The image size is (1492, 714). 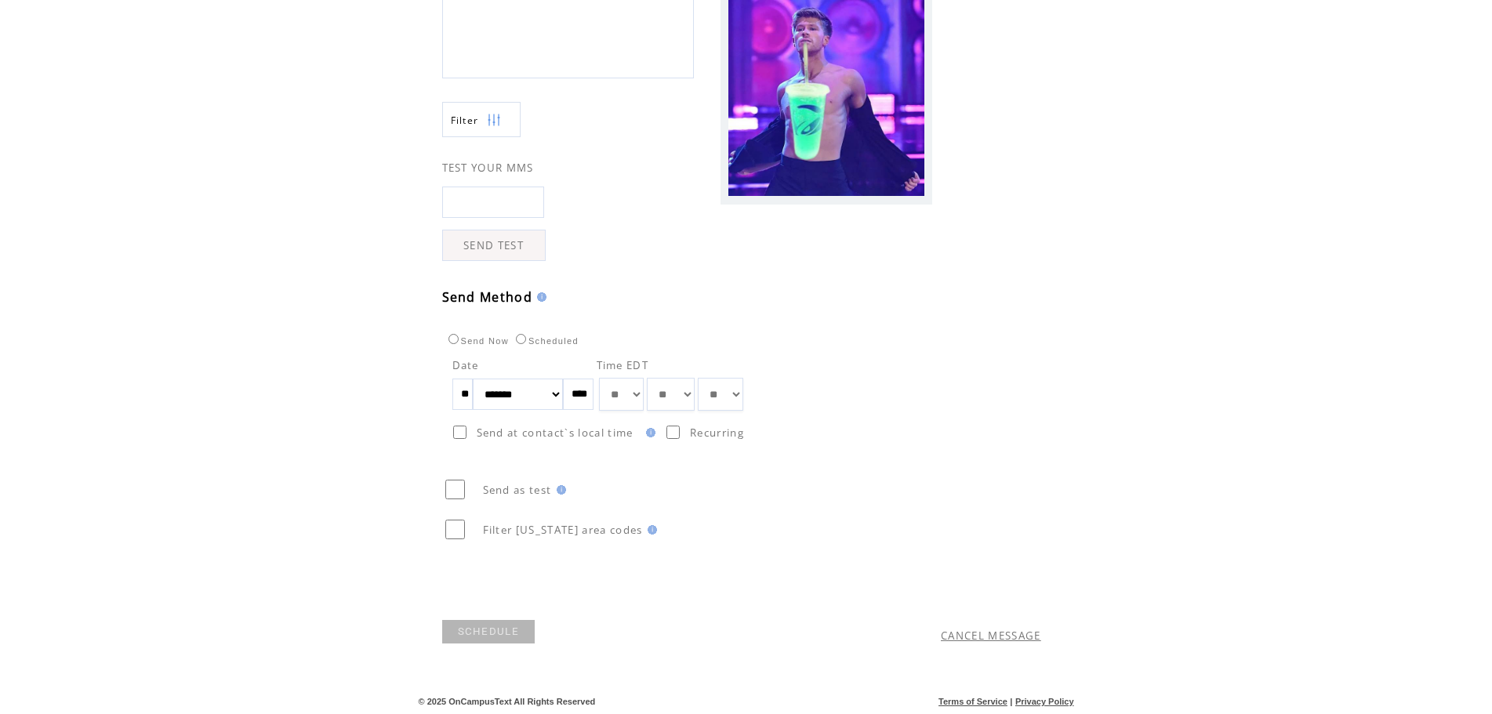 What do you see at coordinates (518, 490) in the screenshot?
I see `span: Send as test` at bounding box center [518, 490].